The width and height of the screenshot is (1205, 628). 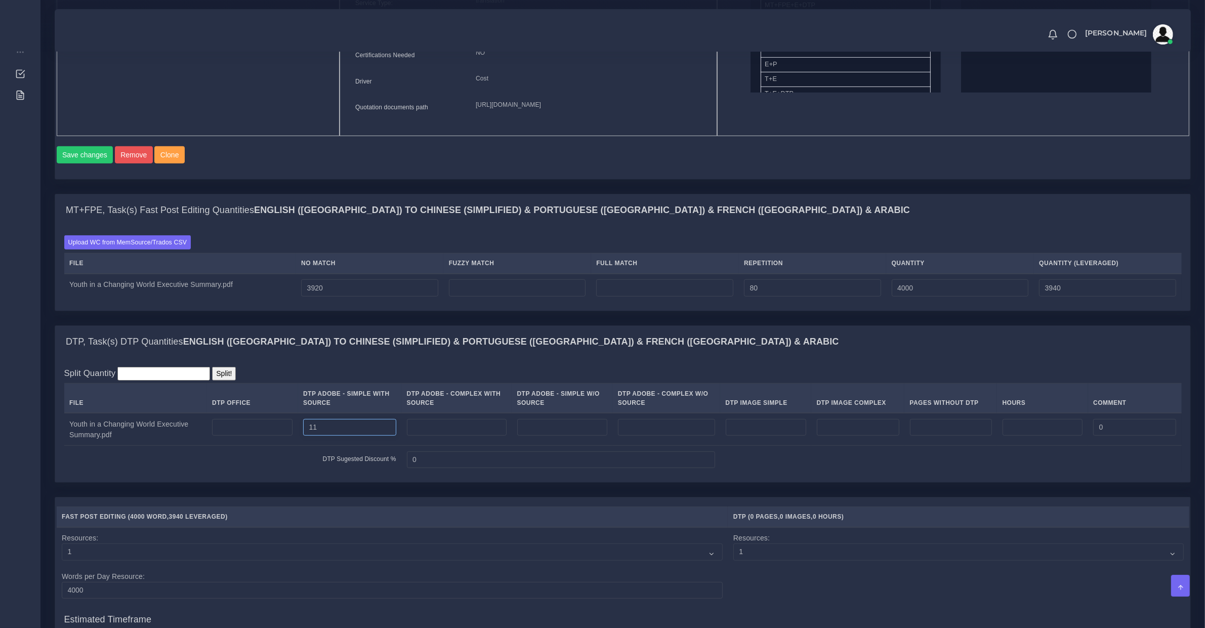 What do you see at coordinates (456, 398) in the screenshot?
I see `th: DTP Adobe - Complex With Source` at bounding box center [456, 398].